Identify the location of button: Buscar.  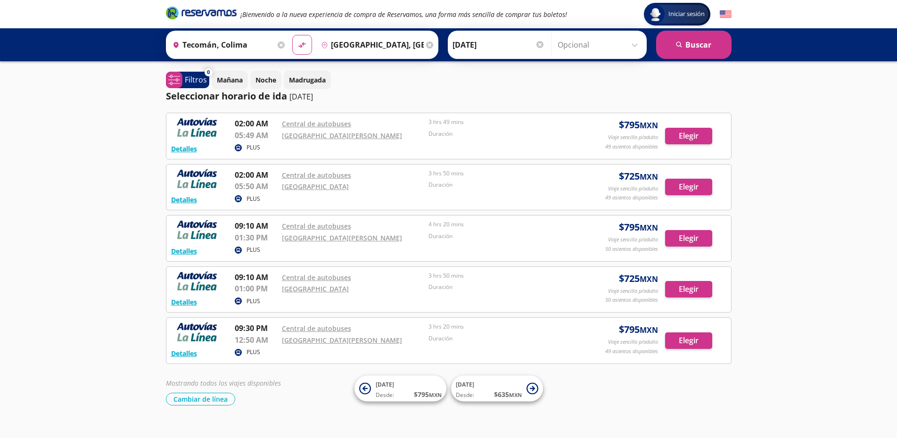
(694, 45).